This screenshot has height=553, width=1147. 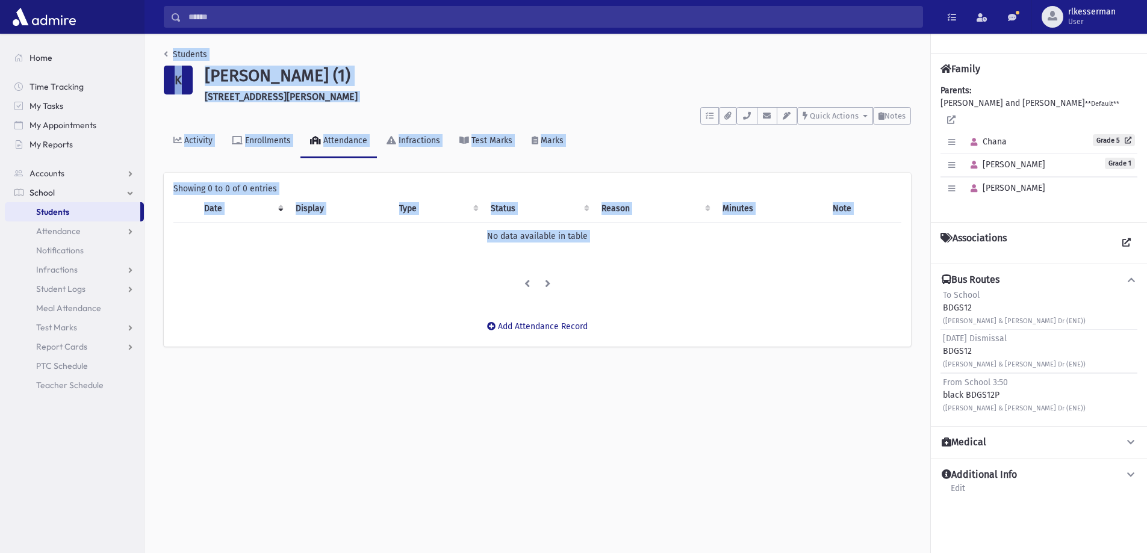 What do you see at coordinates (42, 193) in the screenshot?
I see `span: School` at bounding box center [42, 193].